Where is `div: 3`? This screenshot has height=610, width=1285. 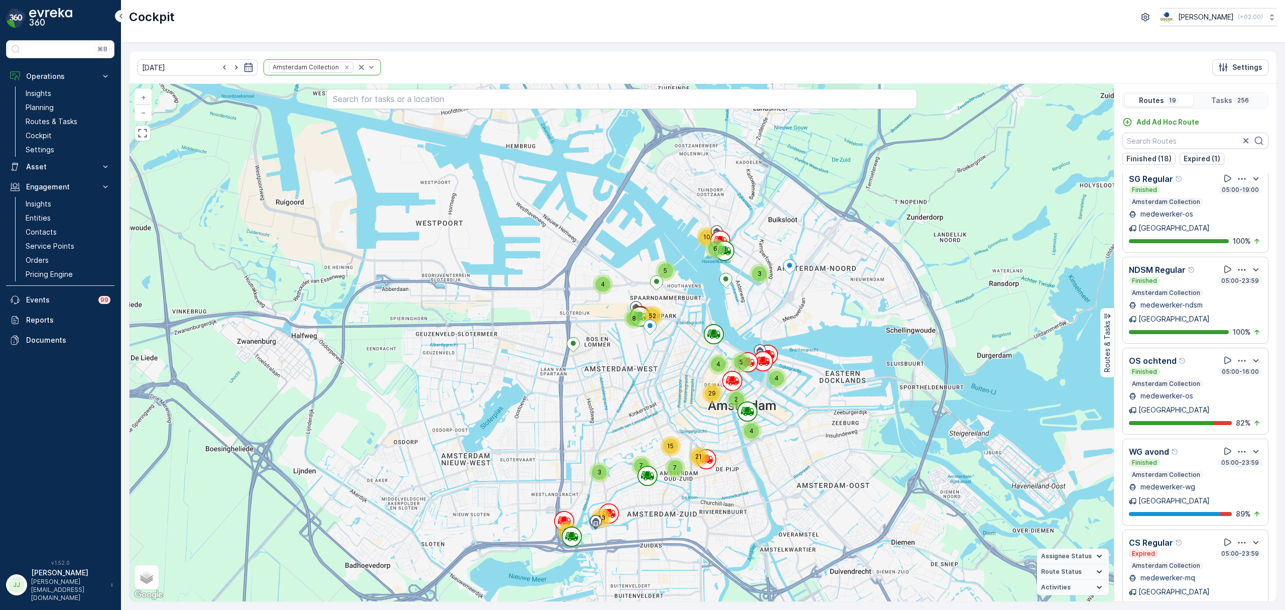 div: 3 is located at coordinates (760, 274).